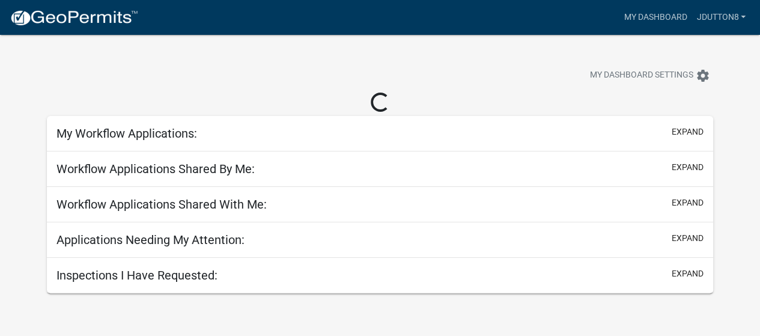 Image resolution: width=760 pixels, height=336 pixels. What do you see at coordinates (156, 169) in the screenshot?
I see `h5: Workflow Applications Shared By Me:` at bounding box center [156, 169].